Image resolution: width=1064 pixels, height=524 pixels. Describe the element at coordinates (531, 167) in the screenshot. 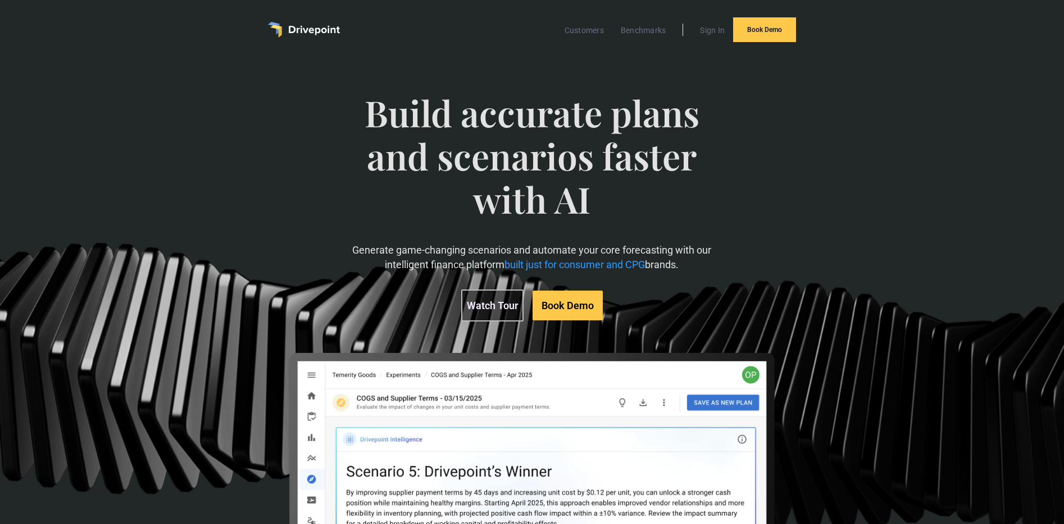

I see `span: Build accurate plans and scenarios faster with AI` at that location.